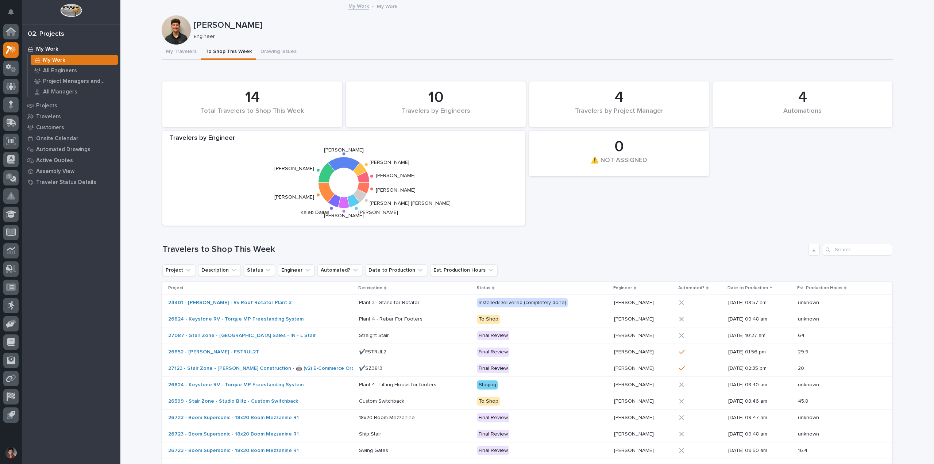 This screenshot has width=934, height=464. Describe the element at coordinates (487, 385) in the screenshot. I see `div: Staging` at that location.